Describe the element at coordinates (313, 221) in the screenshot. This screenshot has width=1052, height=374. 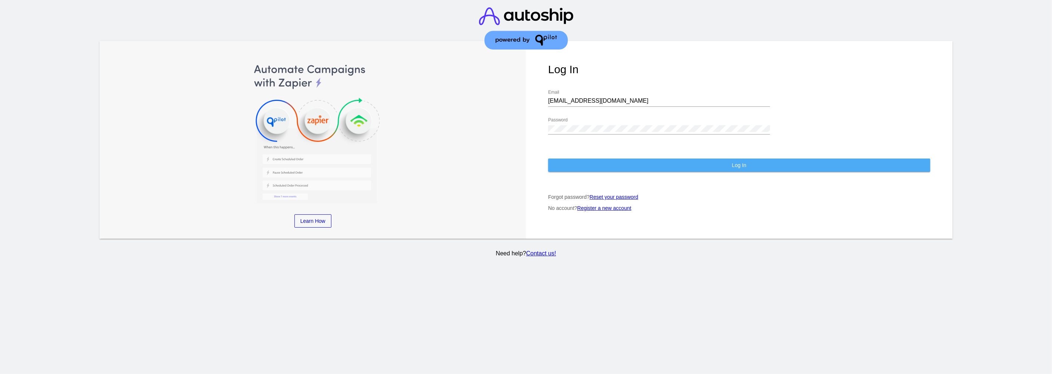
I see `span: Learn How` at that location.